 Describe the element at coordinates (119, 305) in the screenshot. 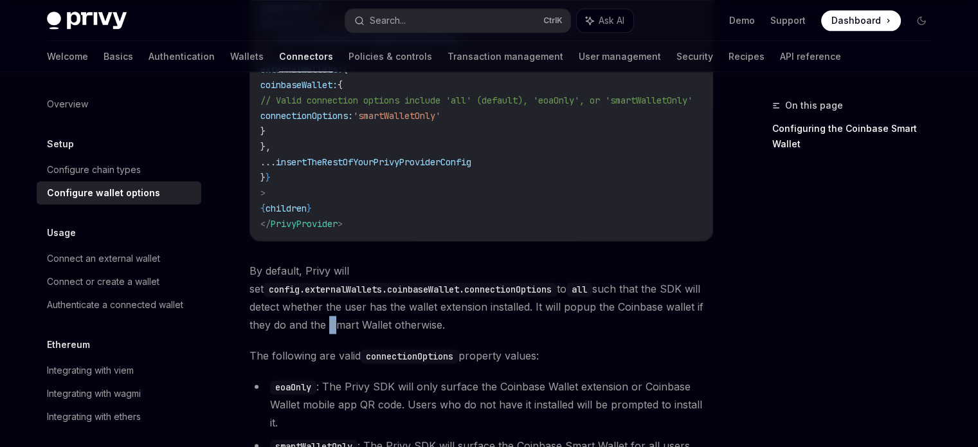

I see `a: Authenticate a connected wallet` at that location.